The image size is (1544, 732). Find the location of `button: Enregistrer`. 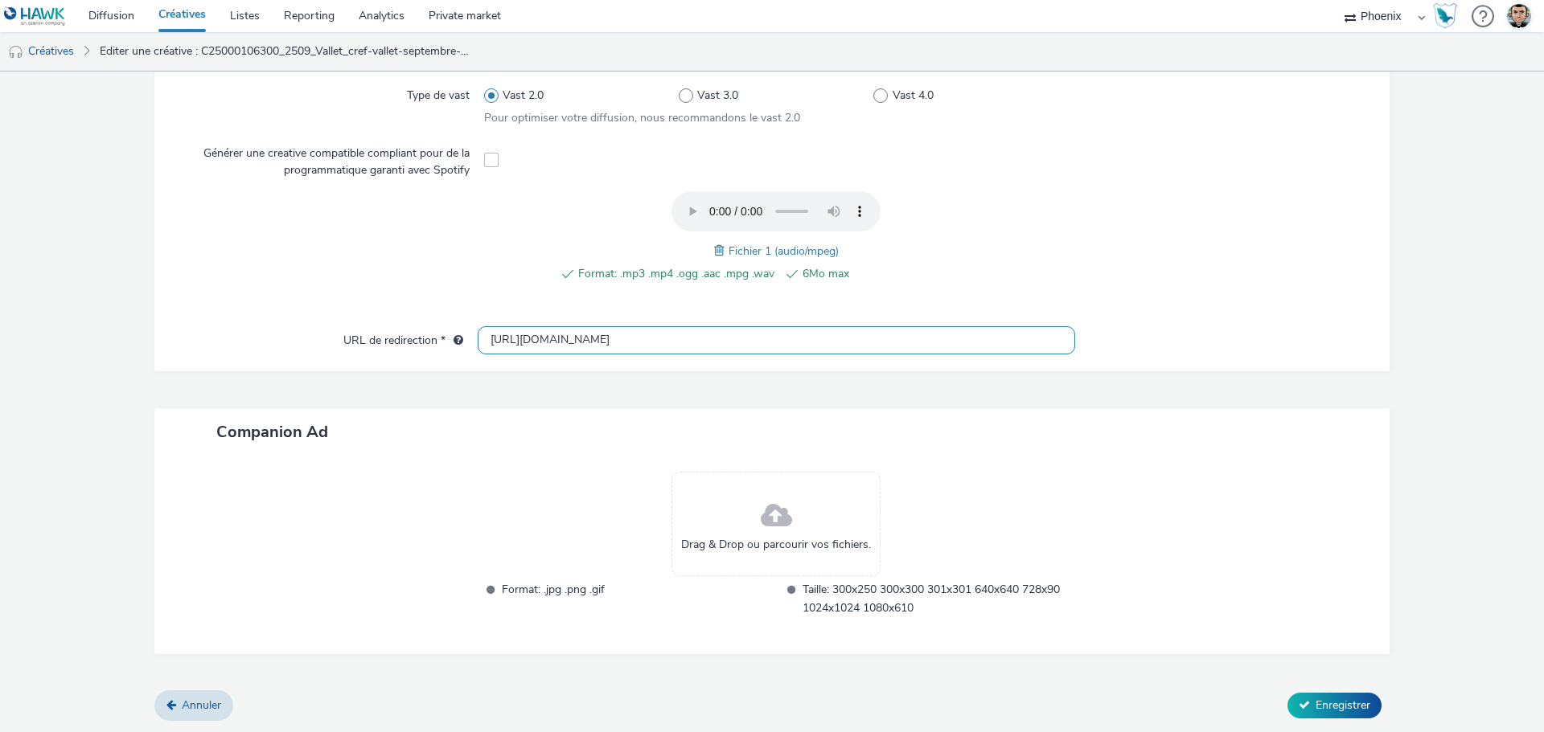

button: Enregistrer is located at coordinates (1334, 706).